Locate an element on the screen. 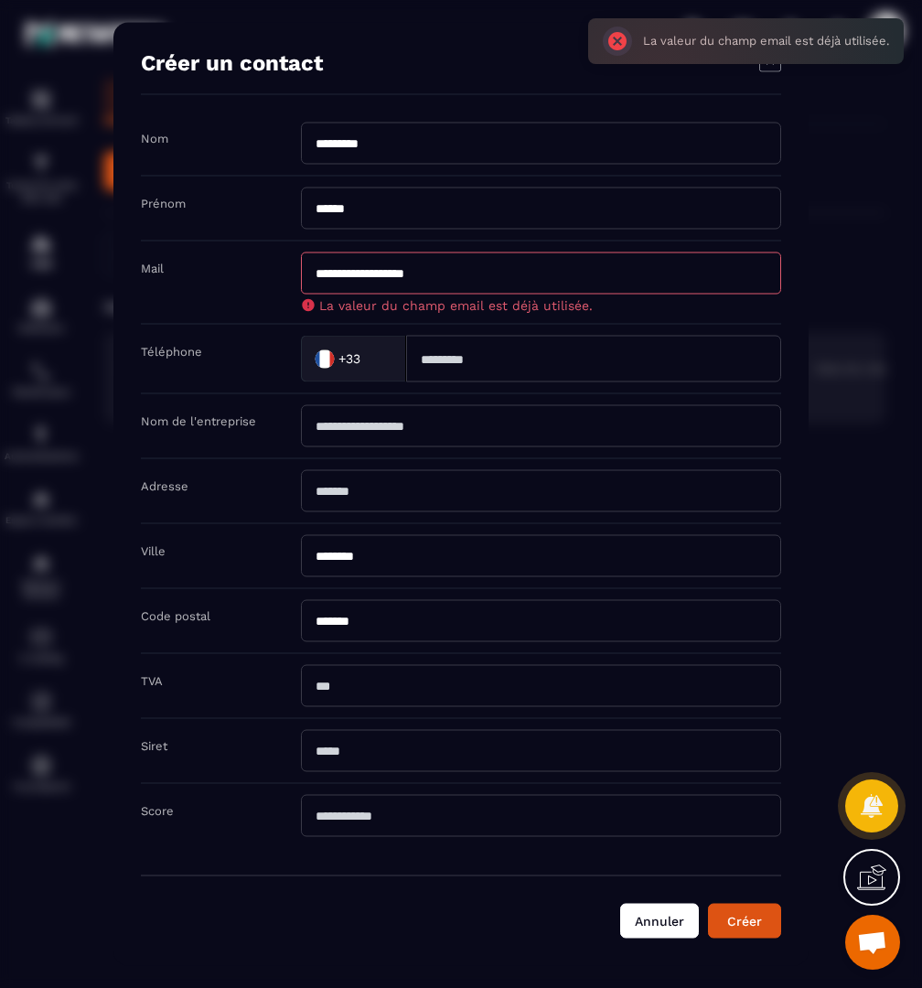  div: Ouvrir le chat is located at coordinates (873, 942).